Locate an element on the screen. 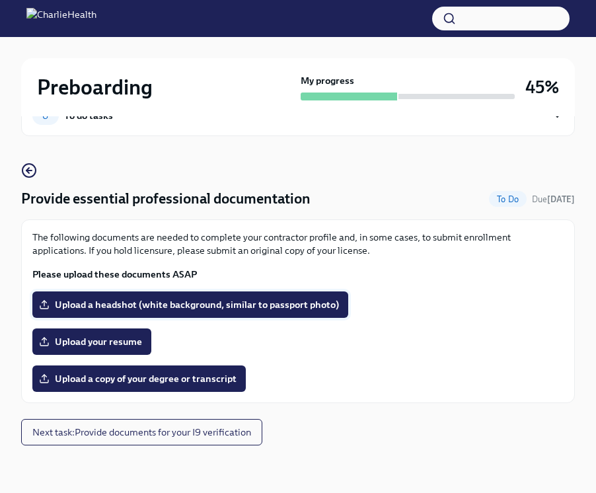 This screenshot has height=493, width=596. label: Upload your resume is located at coordinates (92, 342).